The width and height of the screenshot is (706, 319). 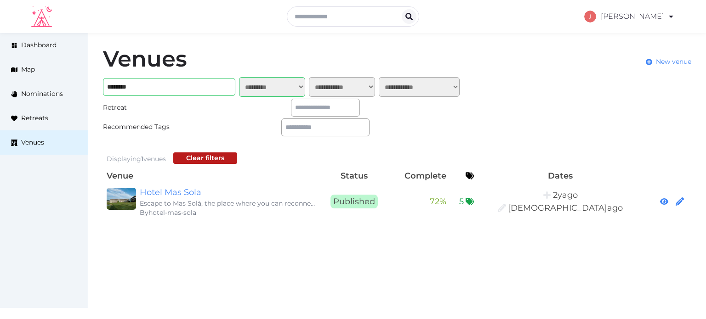 What do you see at coordinates (42, 94) in the screenshot?
I see `span: Nominations` at bounding box center [42, 94].